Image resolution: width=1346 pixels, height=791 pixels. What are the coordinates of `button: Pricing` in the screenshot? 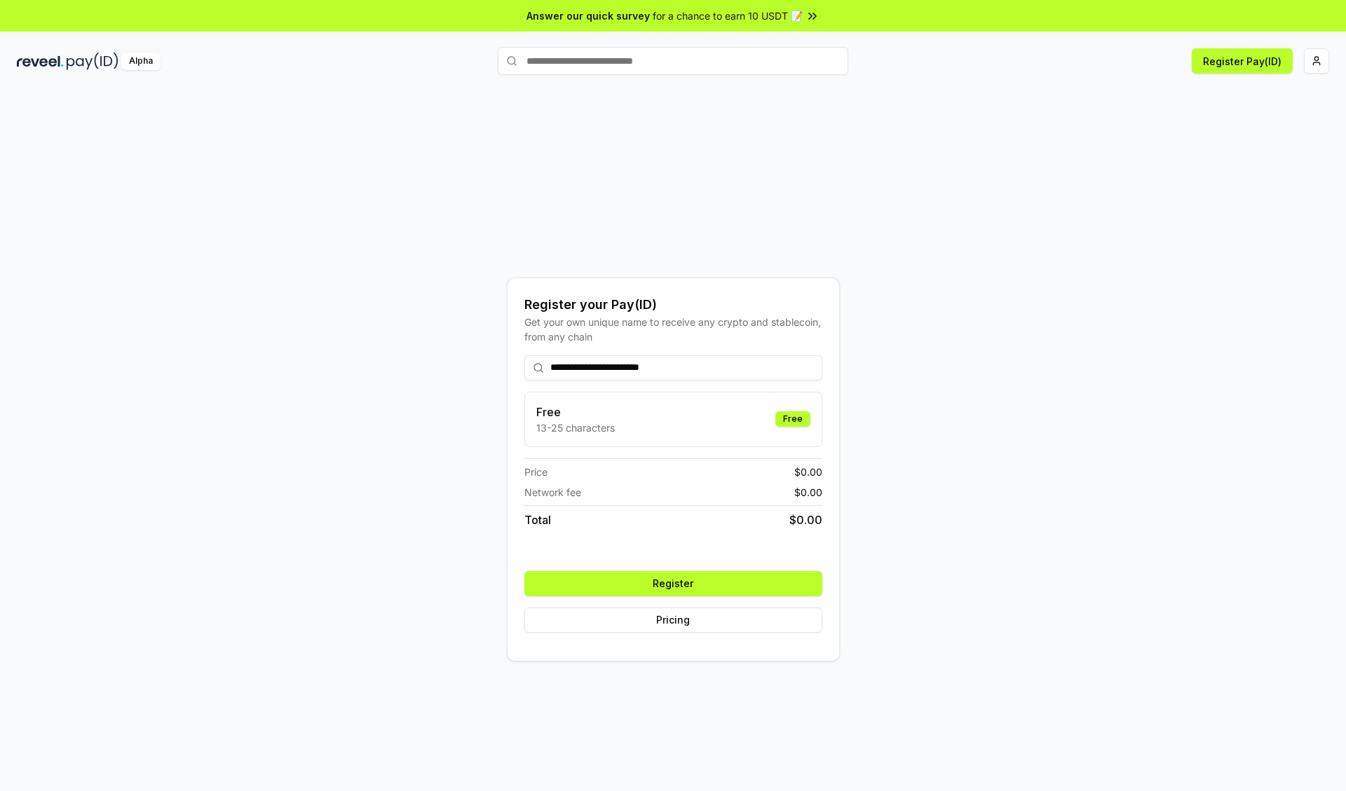 It's located at (673, 620).